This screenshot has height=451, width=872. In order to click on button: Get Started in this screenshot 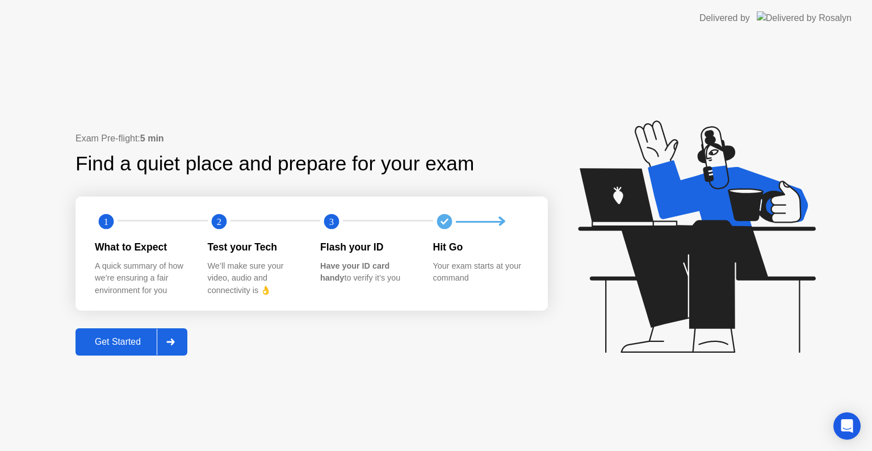, I will do `click(131, 342)`.